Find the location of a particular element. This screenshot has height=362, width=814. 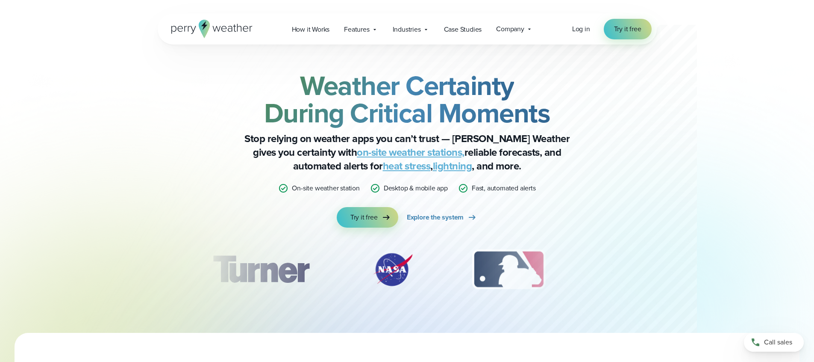

span: How it Works is located at coordinates (311, 29).